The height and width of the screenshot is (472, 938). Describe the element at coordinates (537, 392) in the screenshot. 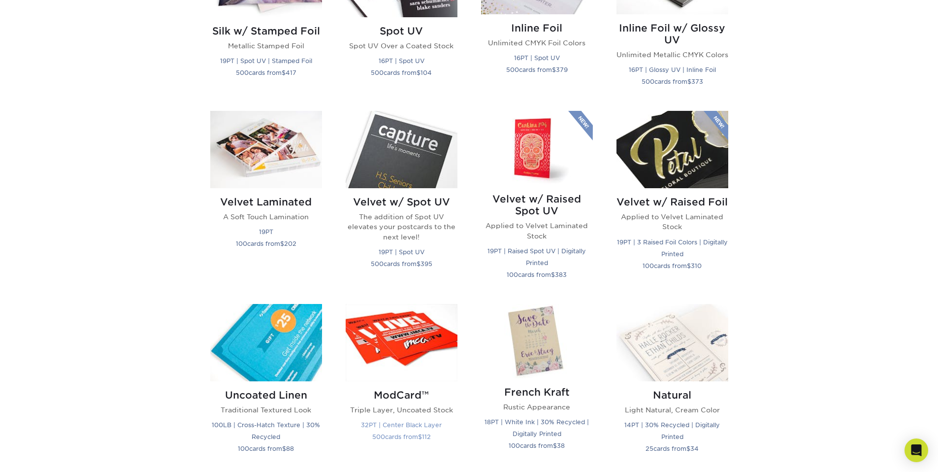

I see `h2: French Kraft` at that location.